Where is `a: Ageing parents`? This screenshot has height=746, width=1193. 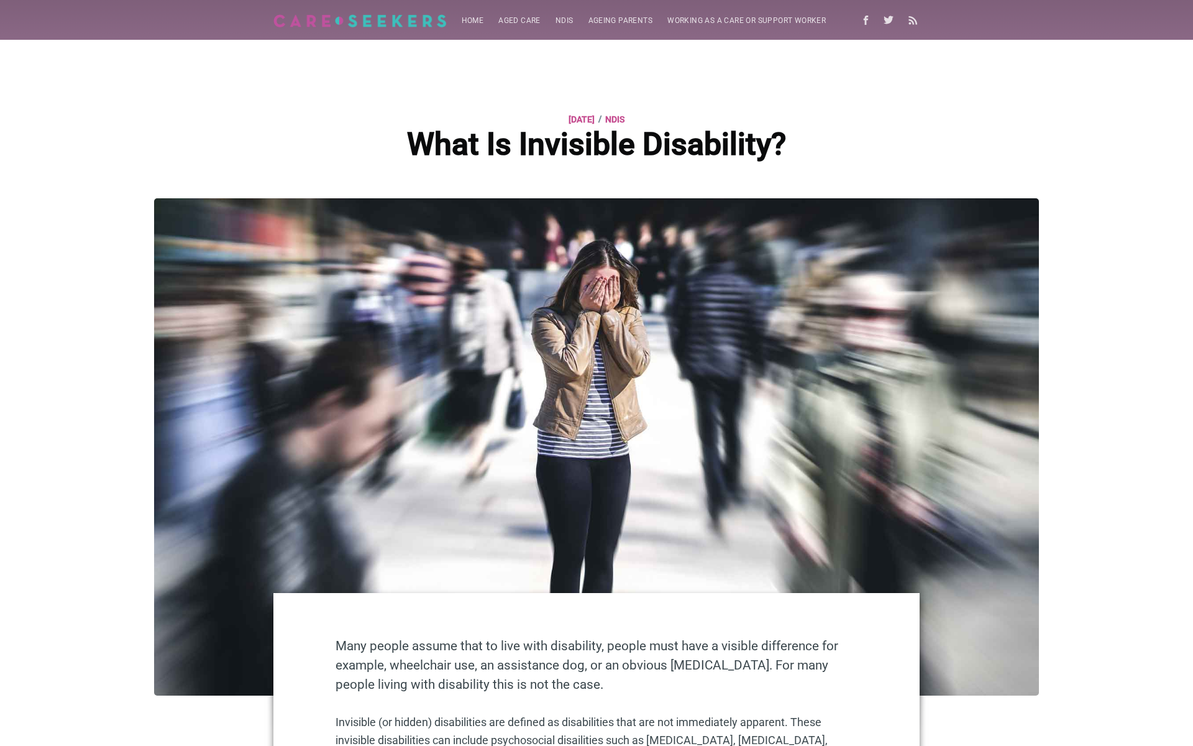
a: Ageing parents is located at coordinates (621, 21).